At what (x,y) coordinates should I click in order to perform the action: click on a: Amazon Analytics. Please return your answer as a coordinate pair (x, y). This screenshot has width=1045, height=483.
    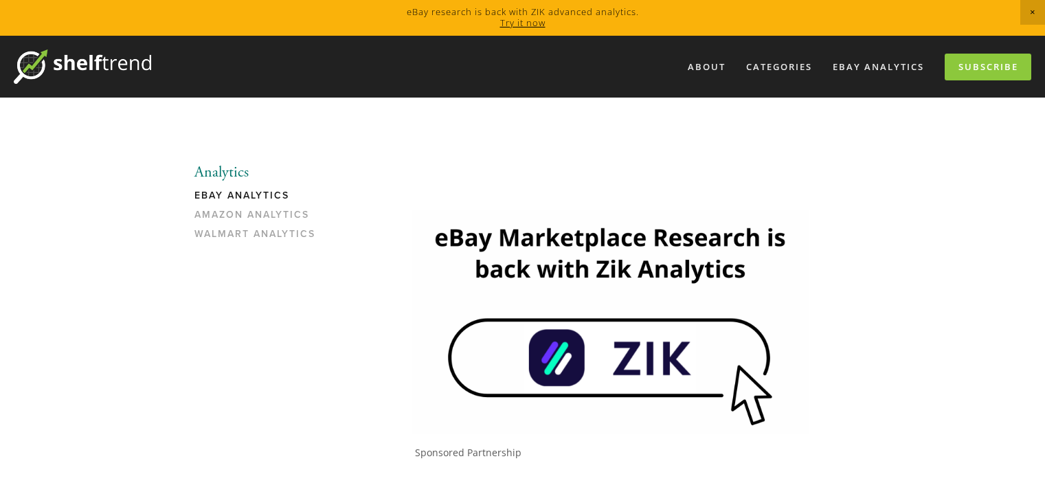
    Looking at the image, I should click on (260, 219).